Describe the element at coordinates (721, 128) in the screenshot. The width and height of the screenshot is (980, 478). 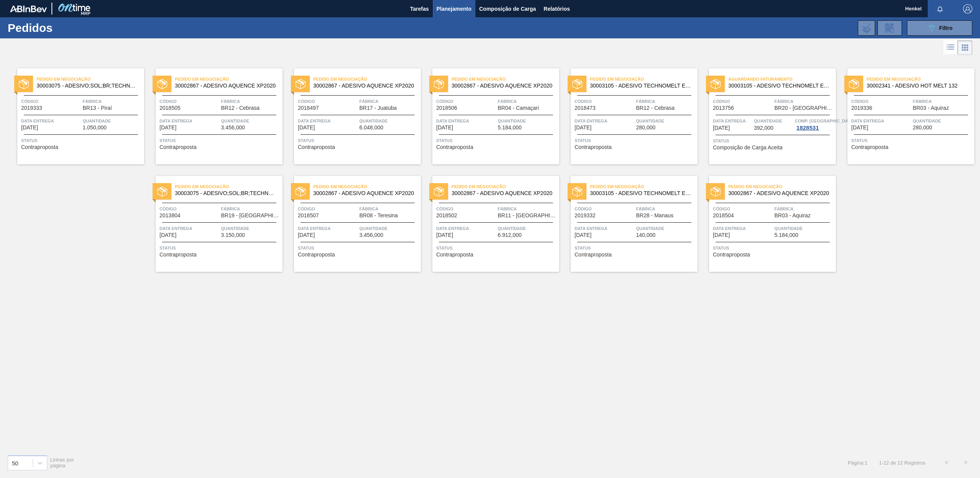
I see `span: 15/09/2025` at that location.